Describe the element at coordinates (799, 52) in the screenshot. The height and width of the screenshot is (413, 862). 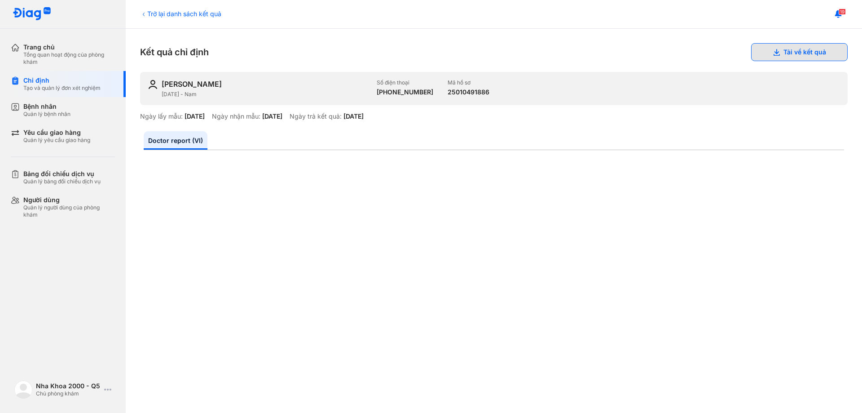
I see `button: Tải về kết quả` at that location.